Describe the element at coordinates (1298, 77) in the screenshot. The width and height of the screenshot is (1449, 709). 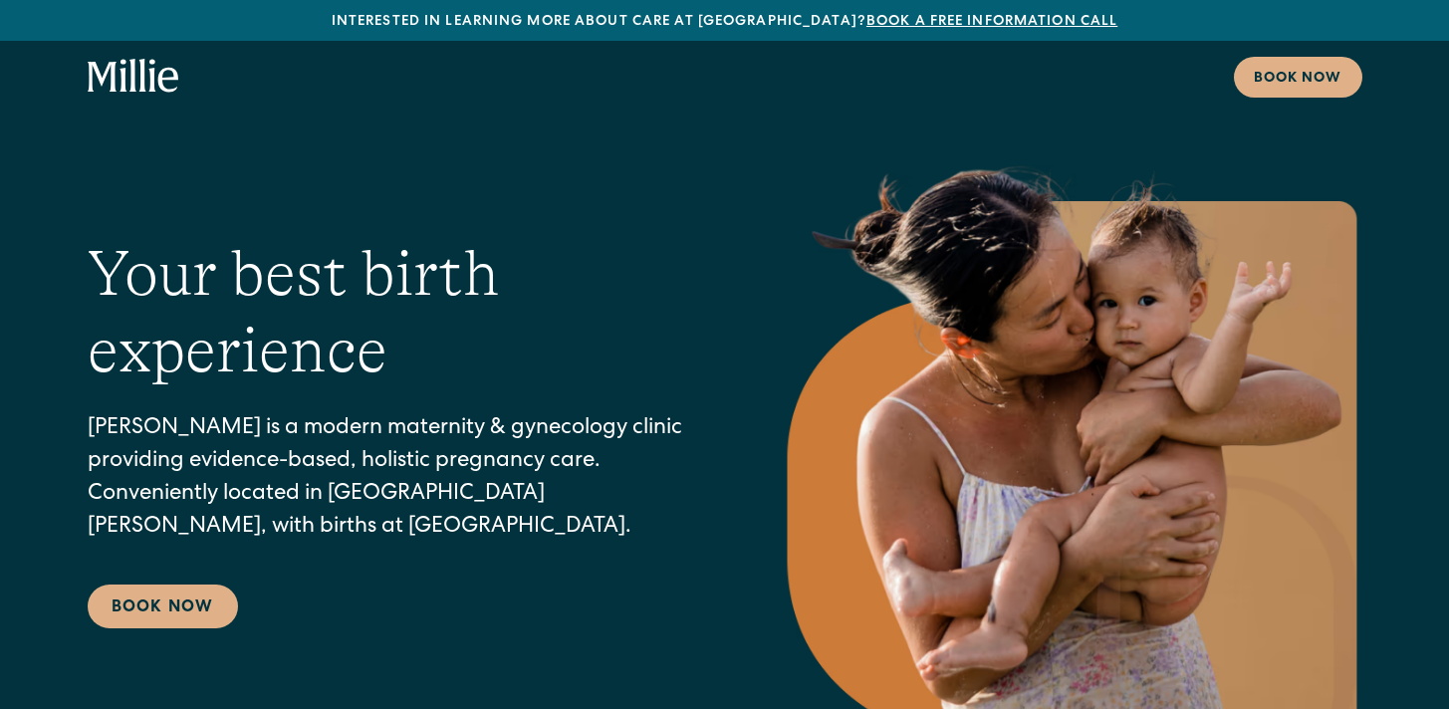
I see `a: Book now` at that location.